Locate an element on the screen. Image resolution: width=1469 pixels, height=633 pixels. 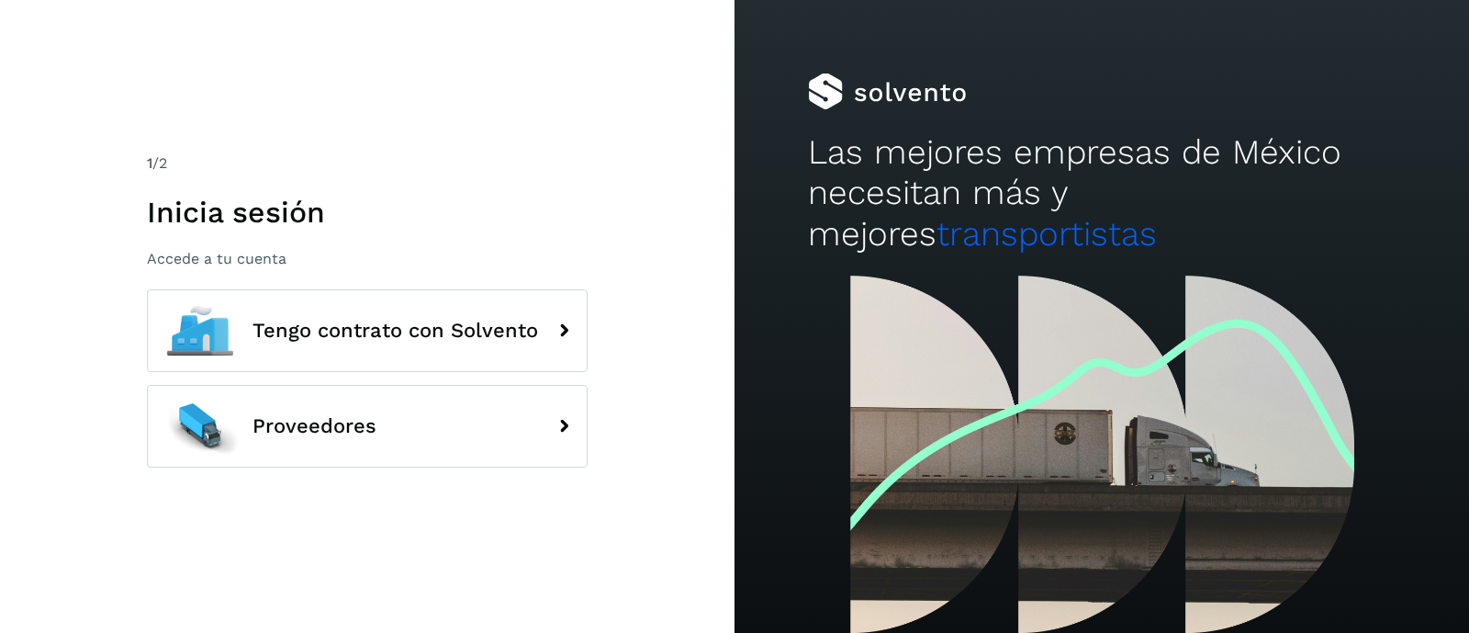
span: transportistas is located at coordinates (1047, 233).